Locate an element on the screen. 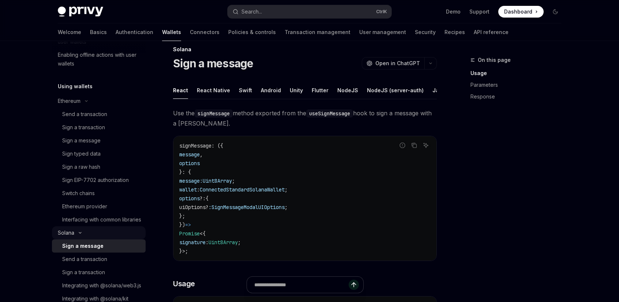 The width and height of the screenshot is (619, 302). span: message is located at coordinates (190, 154).